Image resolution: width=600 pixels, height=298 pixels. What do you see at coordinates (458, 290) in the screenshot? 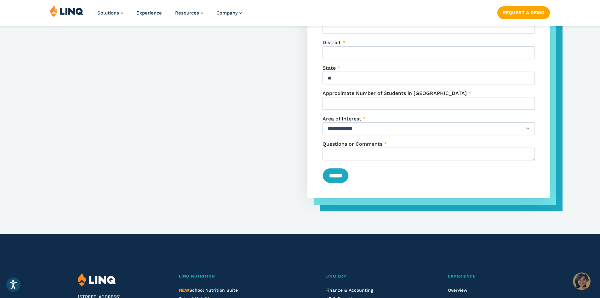
I see `a: Overview` at bounding box center [458, 290].